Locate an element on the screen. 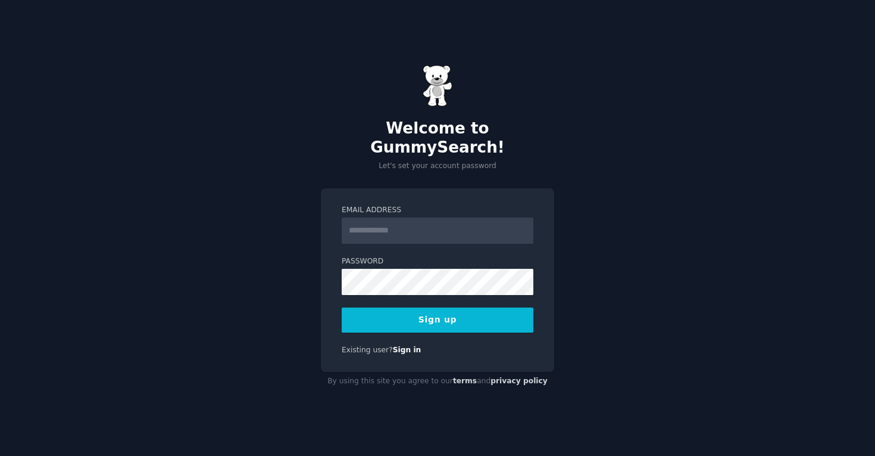 The height and width of the screenshot is (456, 875). a: privacy policy is located at coordinates (519, 380).